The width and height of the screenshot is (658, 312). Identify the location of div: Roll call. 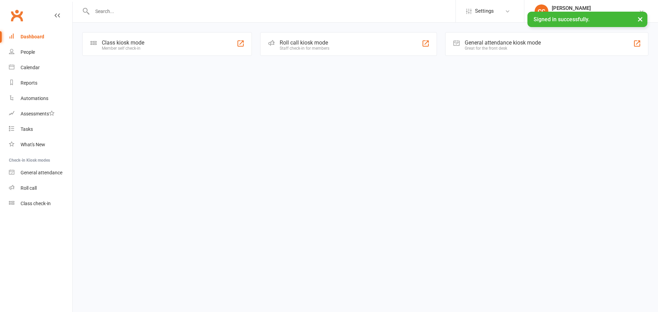
(28, 188).